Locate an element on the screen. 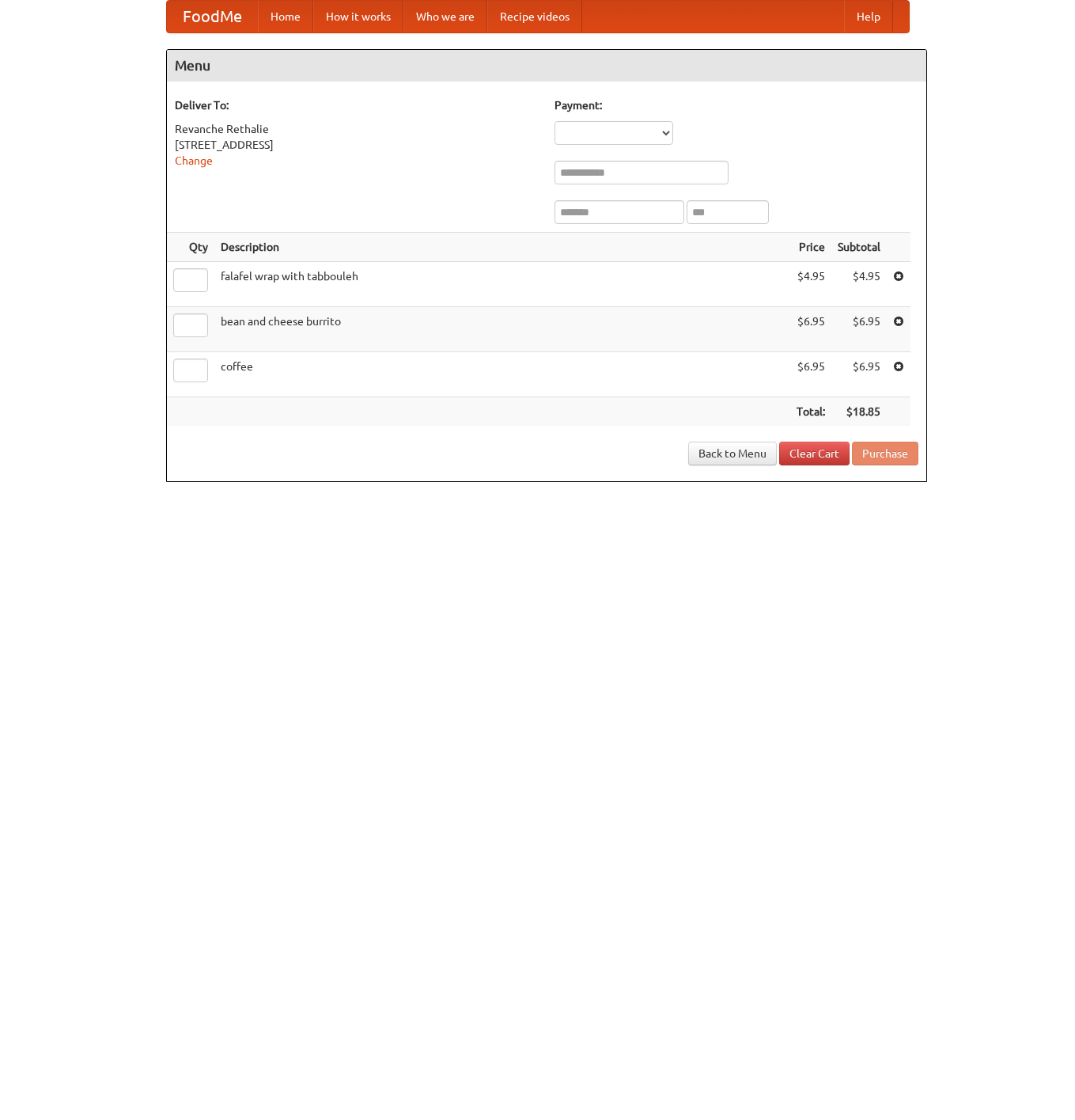 This screenshot has width=1075, height=1120. h5: Payment: is located at coordinates (737, 105).